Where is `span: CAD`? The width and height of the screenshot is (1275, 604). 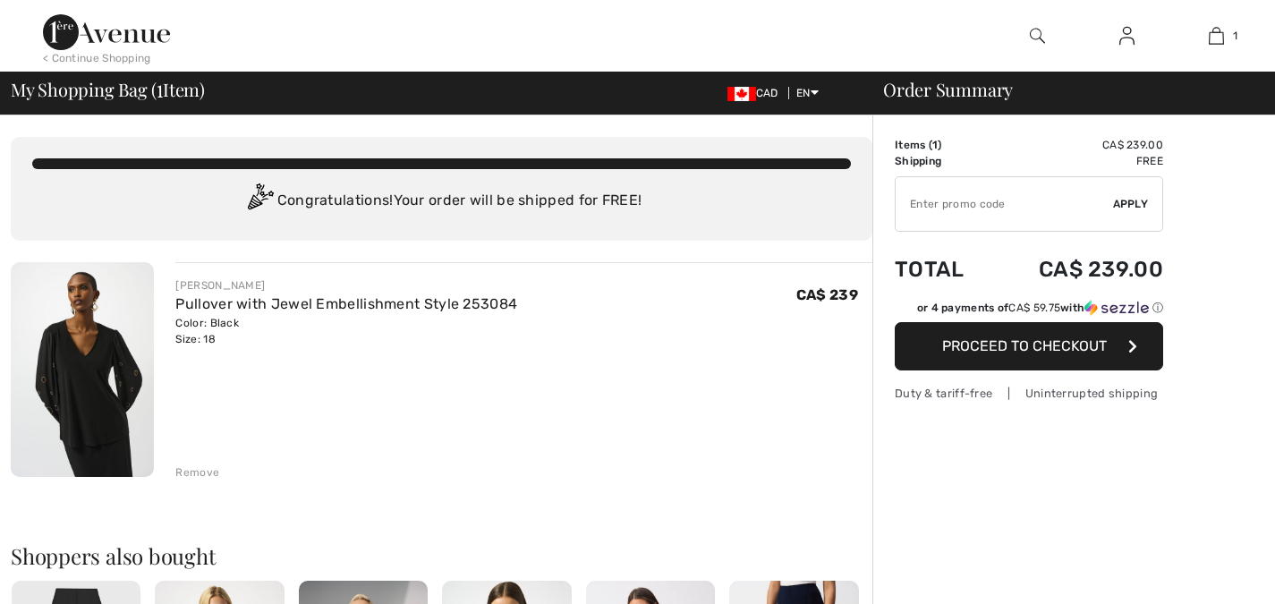 span: CAD is located at coordinates (756, 93).